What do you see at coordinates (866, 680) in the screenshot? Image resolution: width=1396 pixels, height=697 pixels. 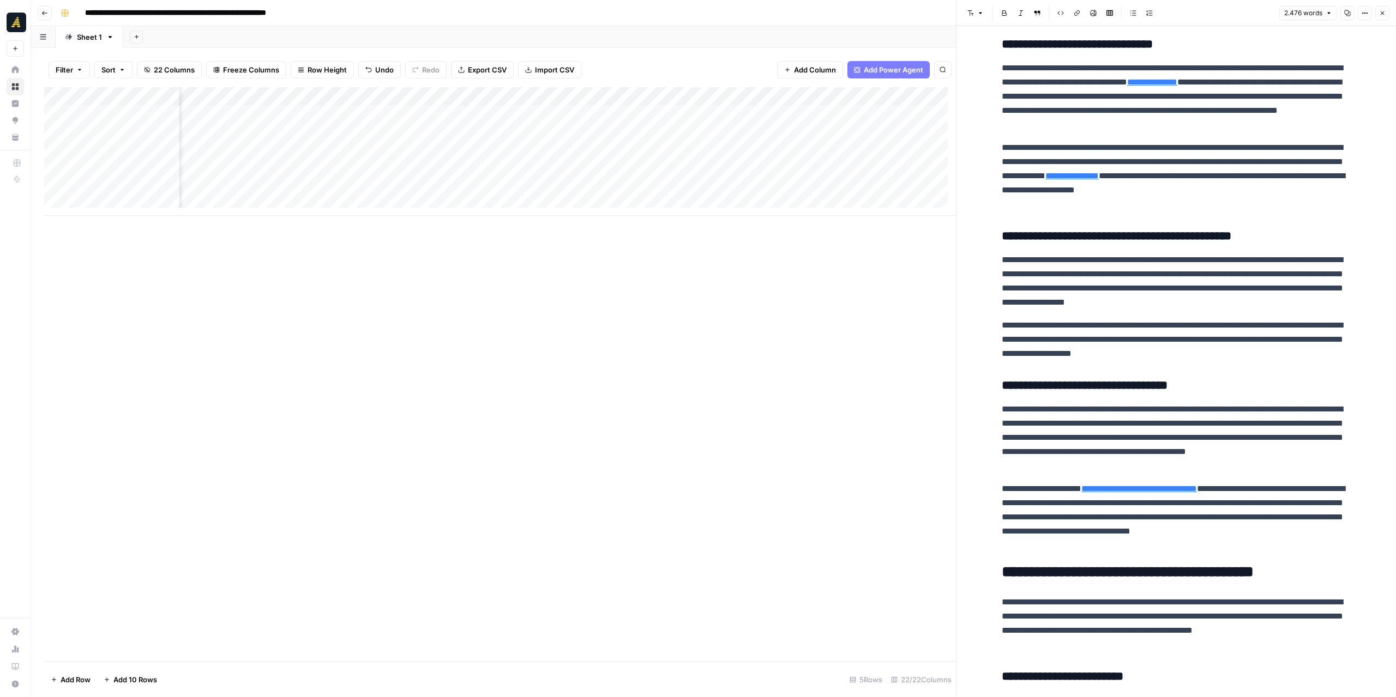 I see `div: 5 Rows` at bounding box center [866, 680].